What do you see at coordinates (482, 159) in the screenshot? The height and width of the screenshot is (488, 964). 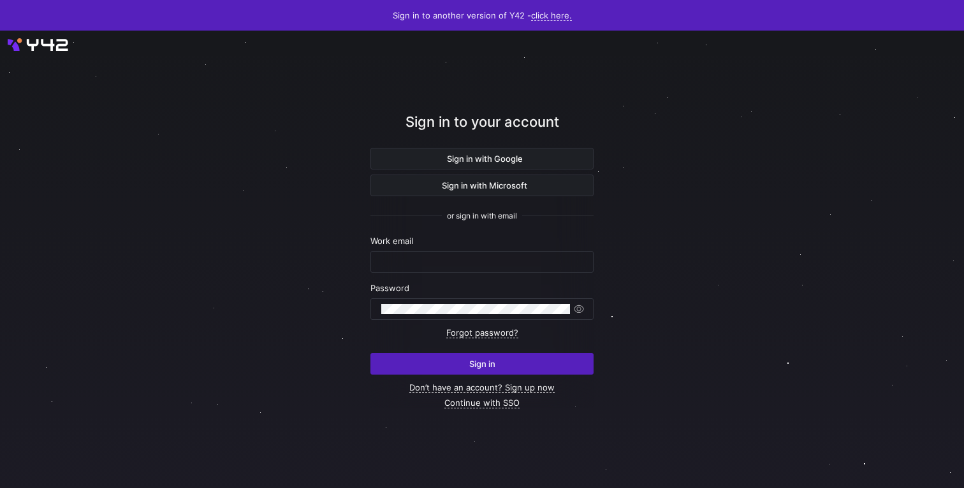 I see `span: Sign in with Google` at bounding box center [482, 159].